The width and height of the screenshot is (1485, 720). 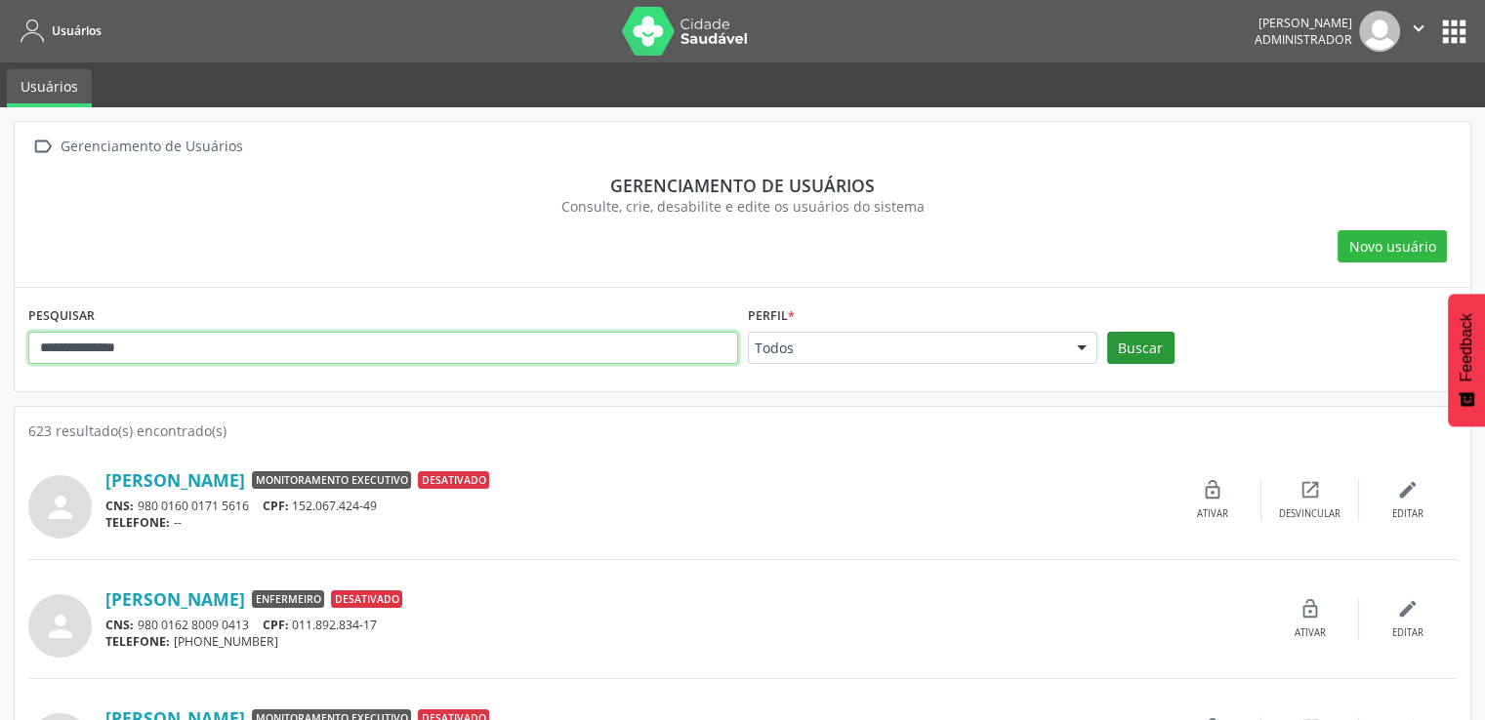 I want to click on a:  Gerenciamento de Usuários, so click(x=137, y=146).